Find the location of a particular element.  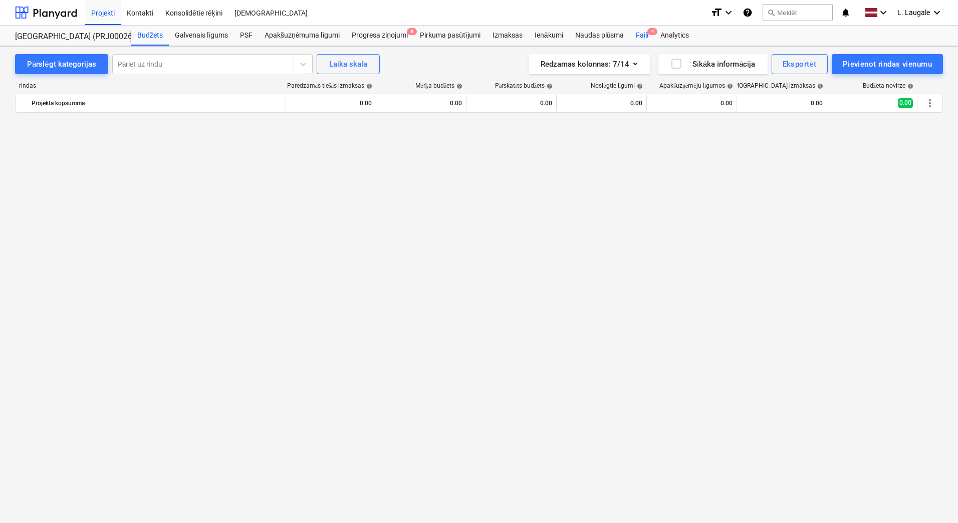

div: Pārslēgt kategorijas is located at coordinates (62, 64).